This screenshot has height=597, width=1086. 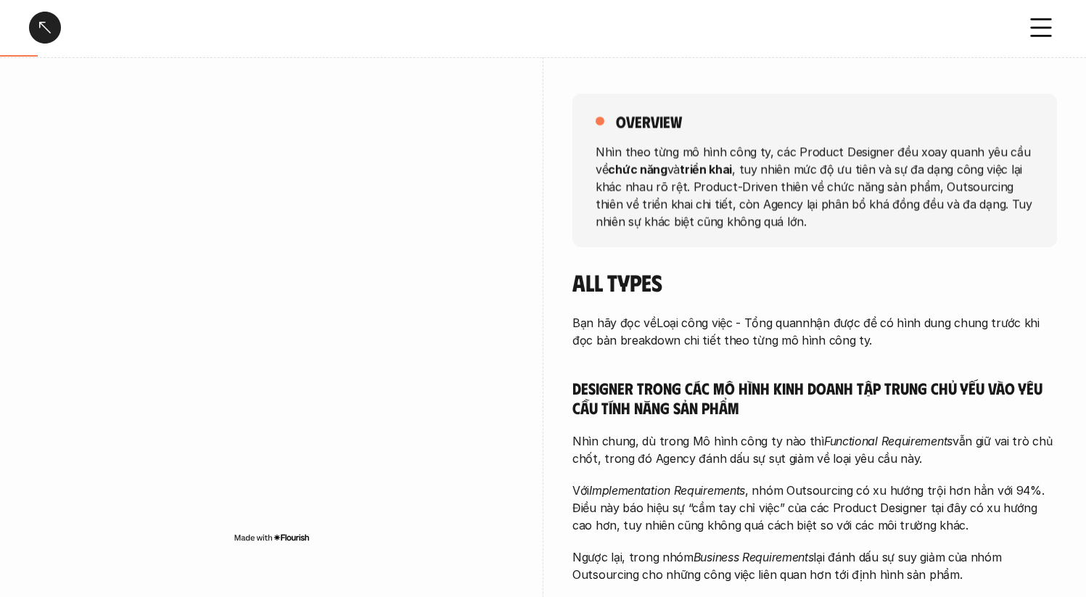 What do you see at coordinates (814, 508) in the screenshot?
I see `p: Với , nhóm Outsourcing có xu hướng trội hơn hẳn với 94%. Điều này báo hiệu sự “cầm tay chỉ việc” ...` at bounding box center [814, 508].